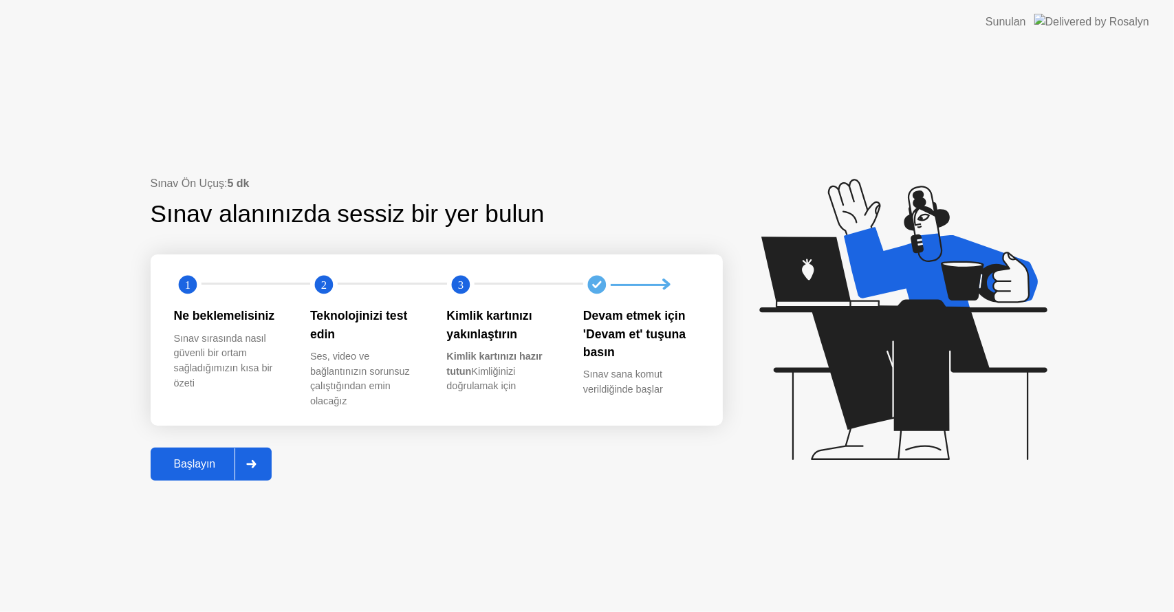 This screenshot has height=612, width=1174. Describe the element at coordinates (1005, 22) in the screenshot. I see `div: Sunulan` at that location.